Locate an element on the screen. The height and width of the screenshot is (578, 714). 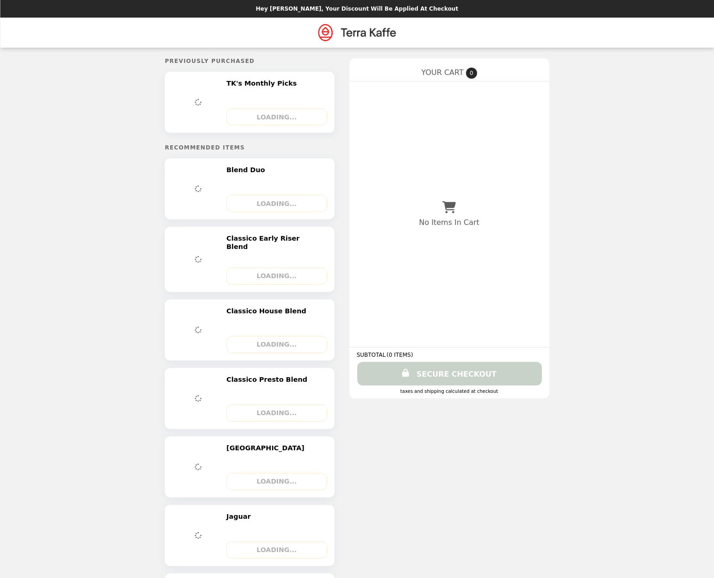
h2: Classico Early Riser Blend is located at coordinates (276, 243).